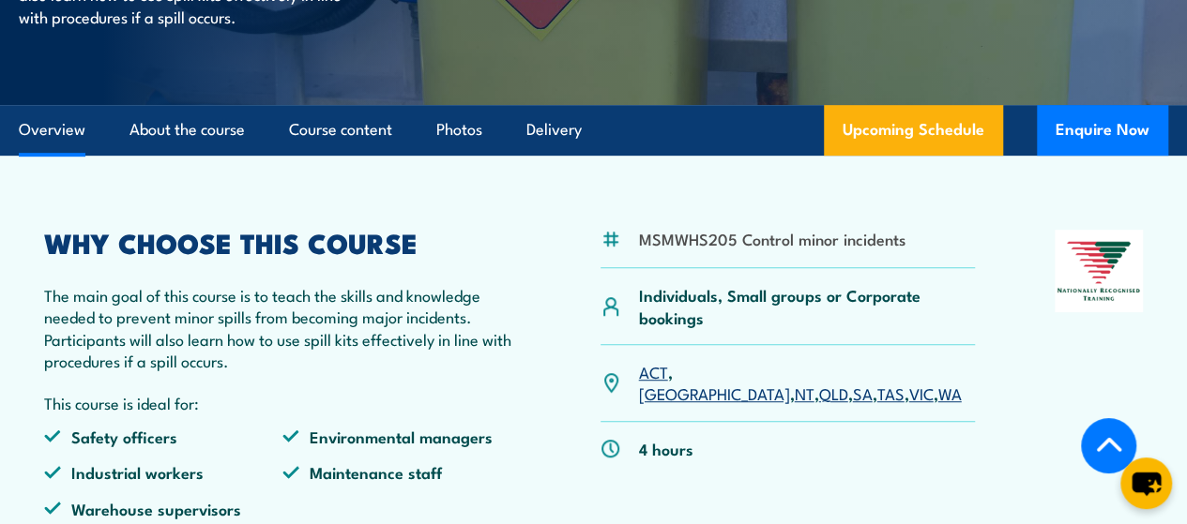  Describe the element at coordinates (401, 436) in the screenshot. I see `li: Environmental managers` at that location.